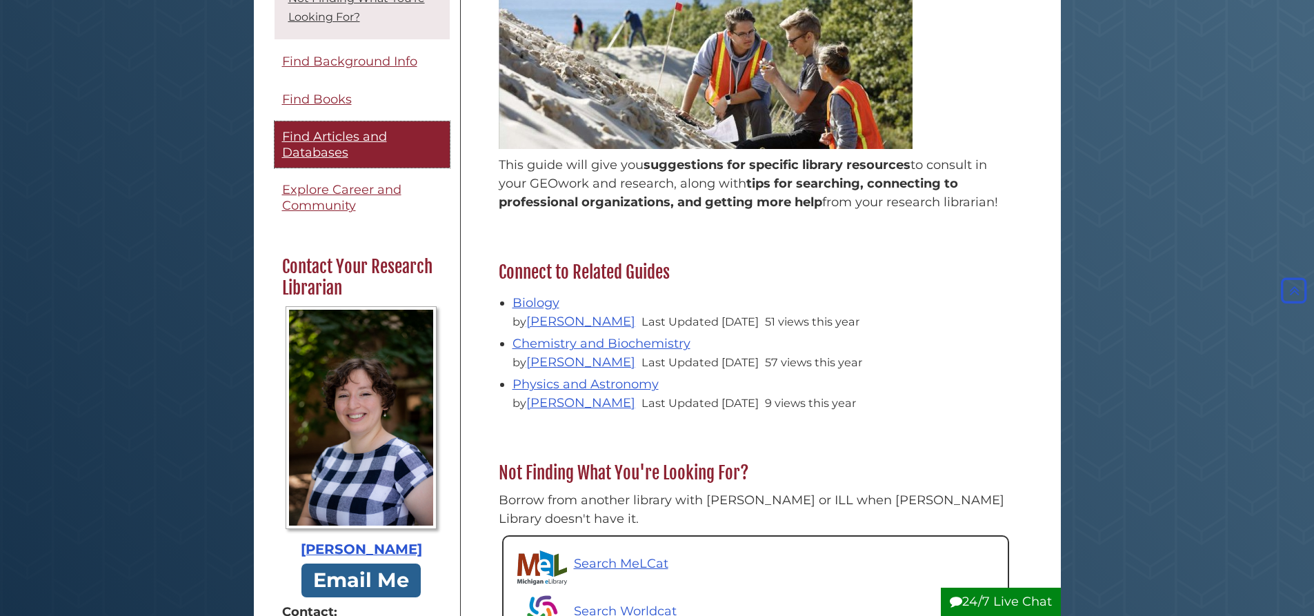 The height and width of the screenshot is (616, 1314). Describe the element at coordinates (813, 362) in the screenshot. I see `span: 57 views this year` at that location.